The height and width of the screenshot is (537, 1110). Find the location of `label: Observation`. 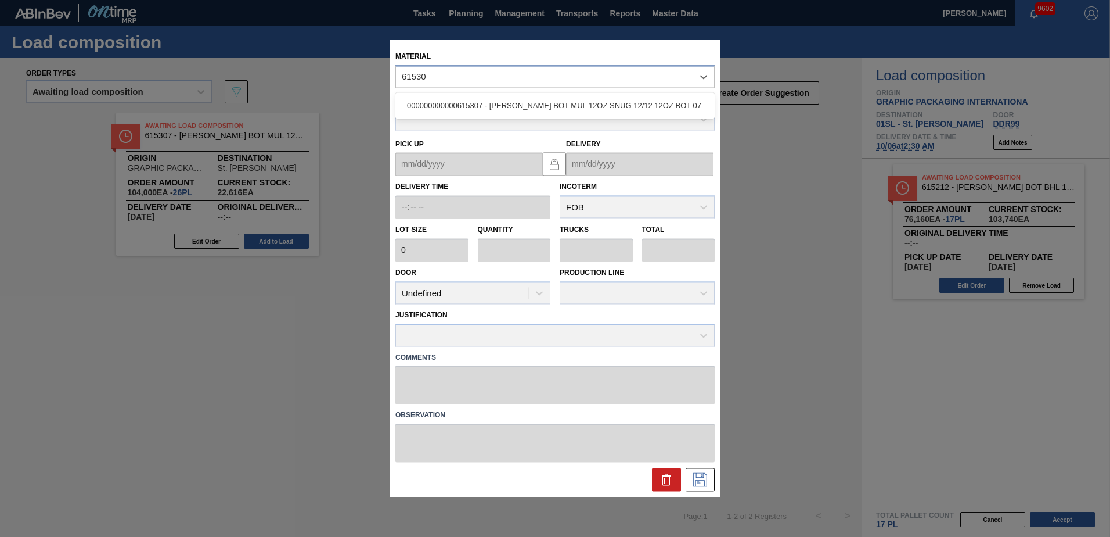

label: Observation is located at coordinates (555, 415).